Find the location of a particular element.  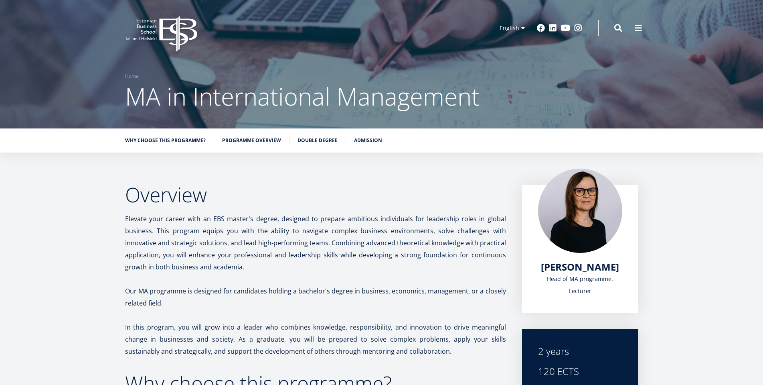

p: In this program, you will grow into a leader who combines knowledge, responsibility, and innovati... is located at coordinates (316, 339).